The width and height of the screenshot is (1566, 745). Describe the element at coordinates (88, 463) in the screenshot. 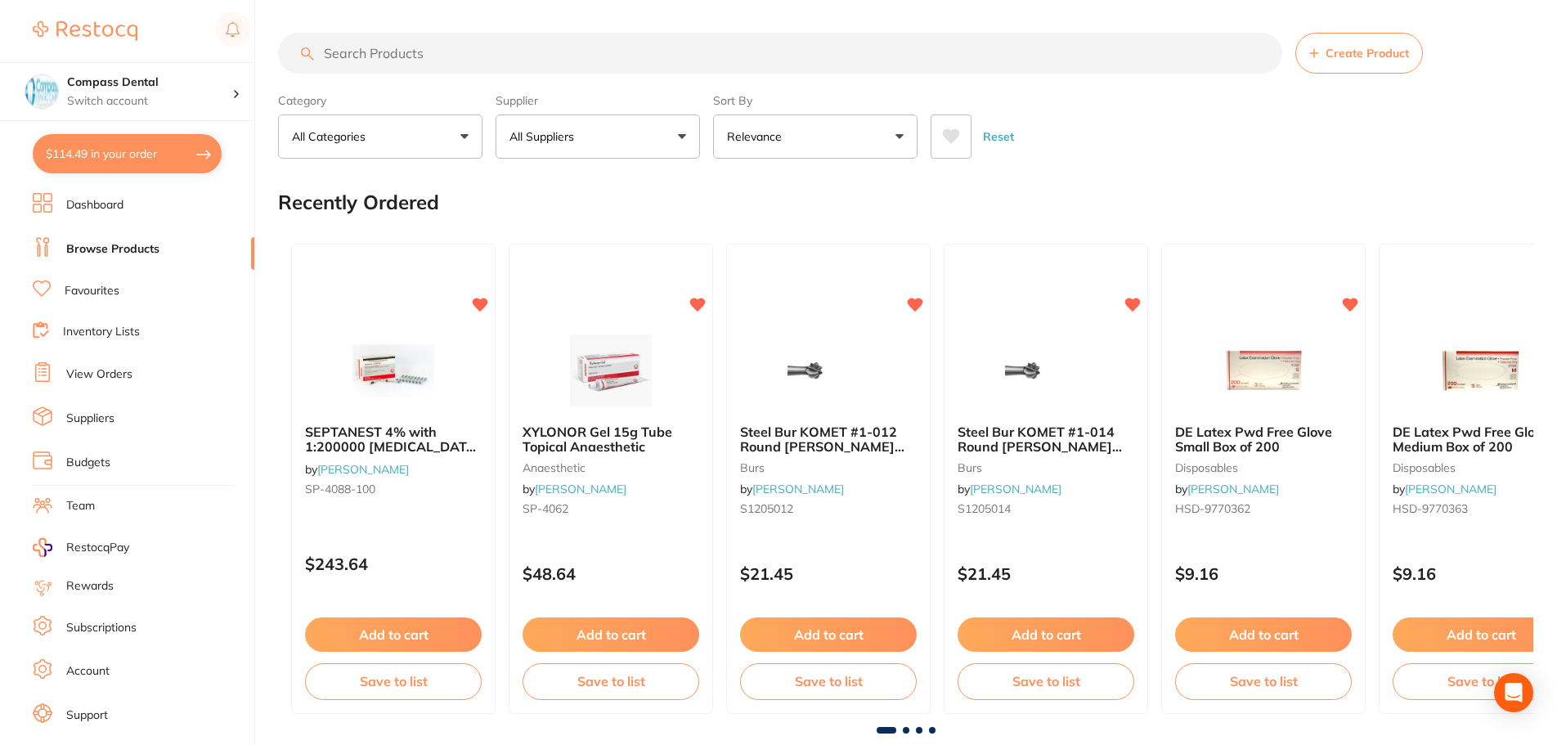

I see `a: Budgets` at that location.